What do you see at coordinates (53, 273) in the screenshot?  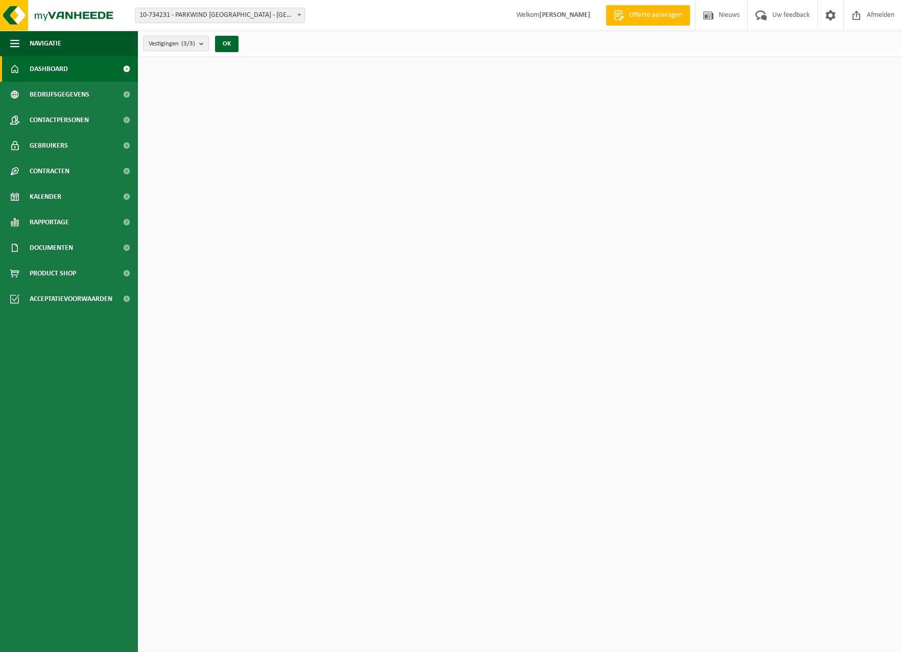 I see `span: Product Shop` at bounding box center [53, 273].